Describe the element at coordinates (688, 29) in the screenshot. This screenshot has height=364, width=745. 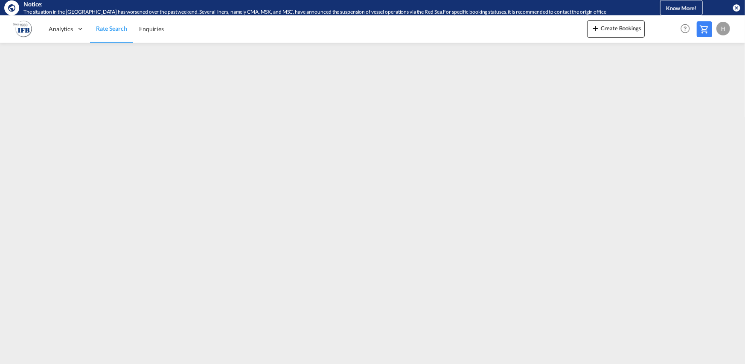
I see `div: Help` at that location.